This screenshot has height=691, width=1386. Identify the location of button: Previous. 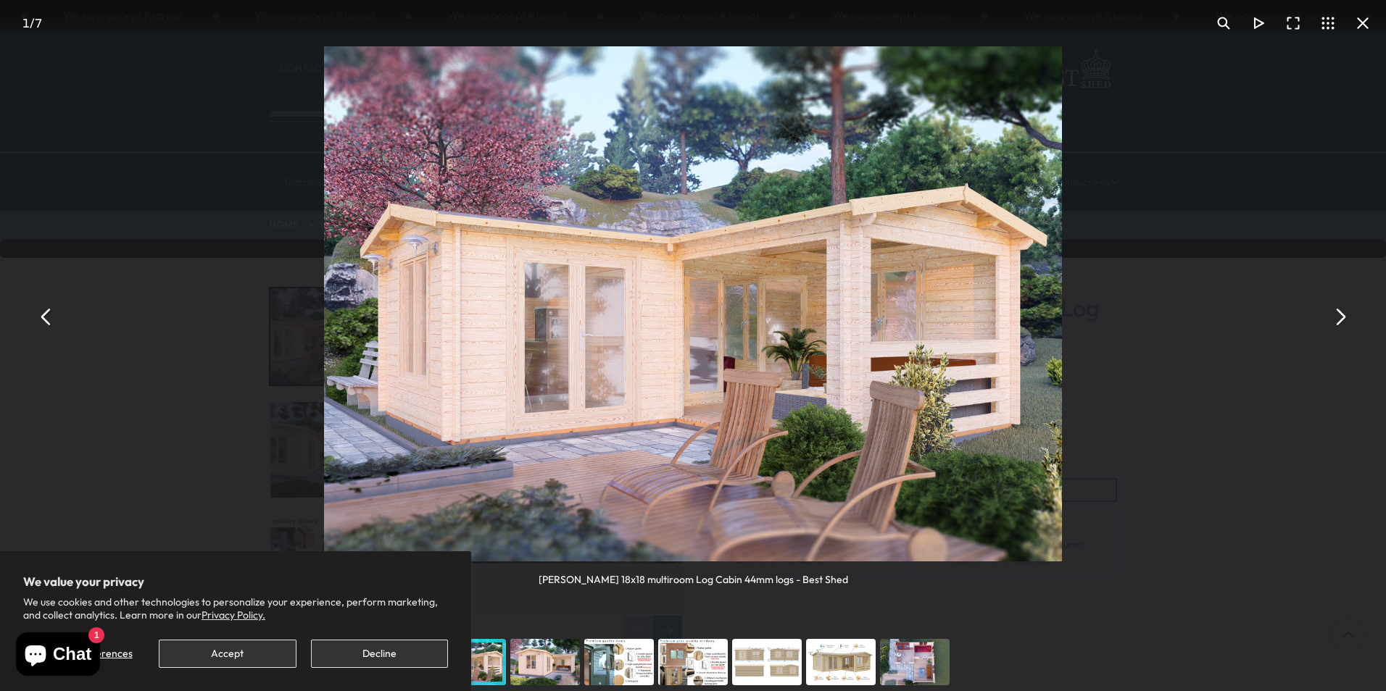
(46, 317).